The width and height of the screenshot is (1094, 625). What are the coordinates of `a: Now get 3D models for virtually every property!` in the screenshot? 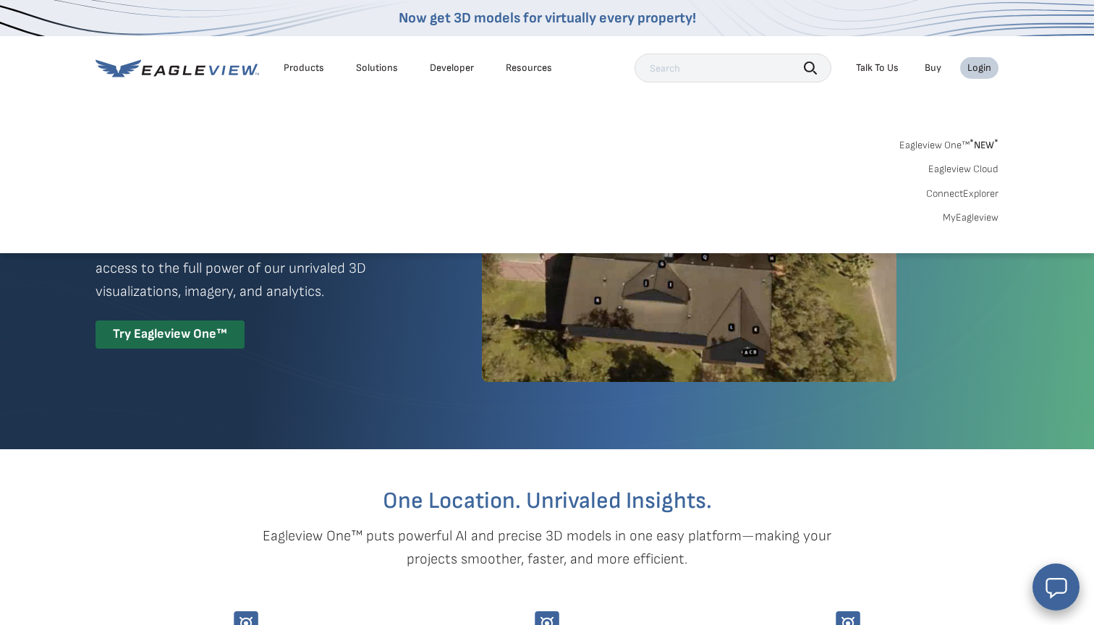 It's located at (547, 18).